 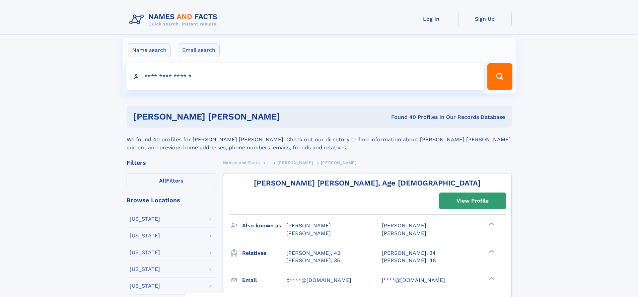 I want to click on div: Found 40 Profiles In Our Records Database, so click(x=421, y=117).